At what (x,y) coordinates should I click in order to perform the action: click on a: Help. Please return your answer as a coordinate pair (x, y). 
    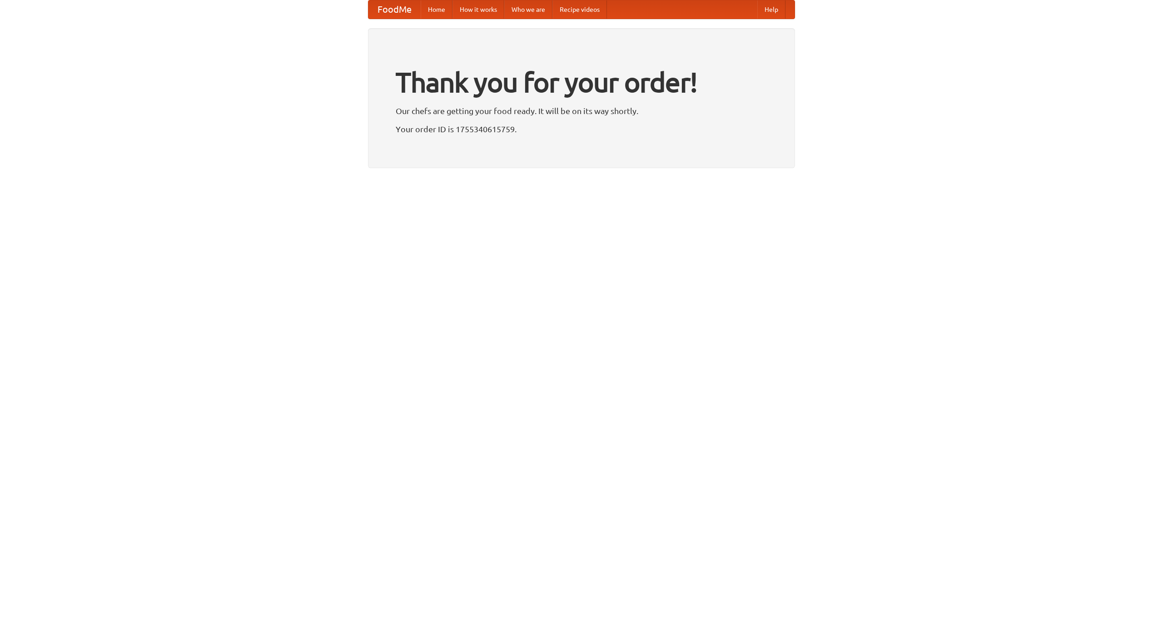
    Looking at the image, I should click on (771, 10).